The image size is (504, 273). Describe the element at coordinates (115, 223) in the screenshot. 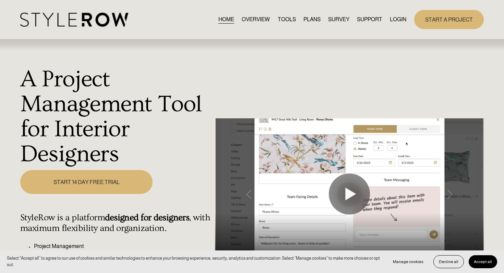

I see `h4: StyleRow is a platform , with maximum flexibility and organization.` at that location.